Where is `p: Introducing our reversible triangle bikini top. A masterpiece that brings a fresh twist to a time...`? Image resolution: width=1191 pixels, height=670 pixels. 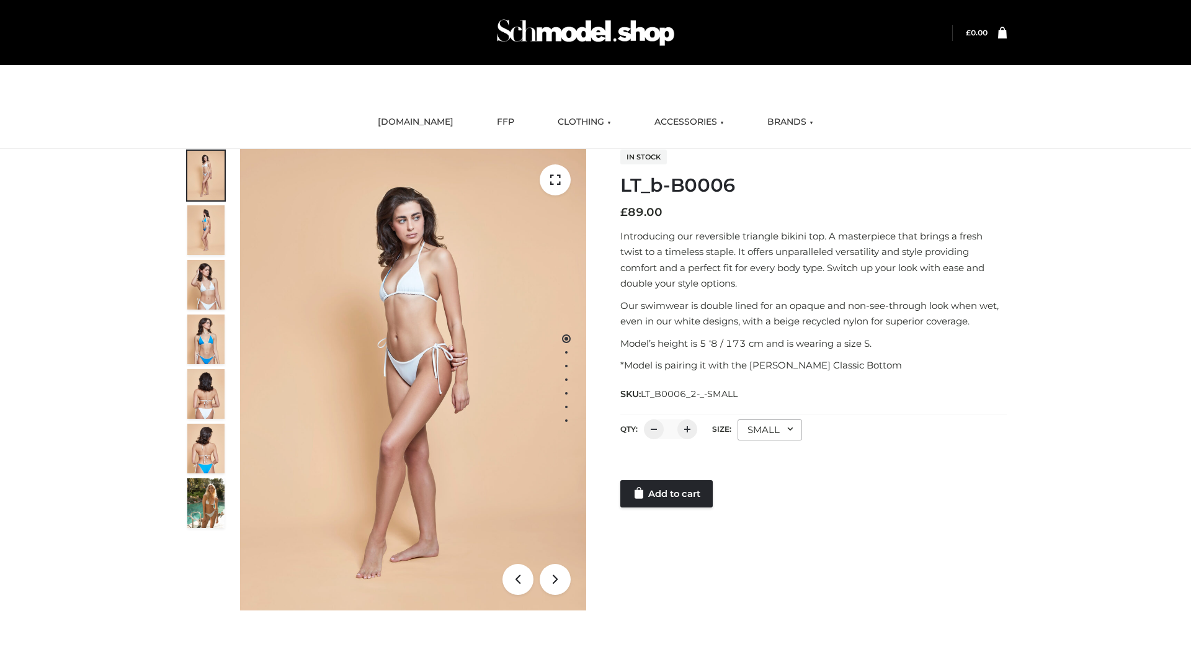
p: Introducing our reversible triangle bikini top. A masterpiece that brings a fresh twist to a time... is located at coordinates (813, 260).